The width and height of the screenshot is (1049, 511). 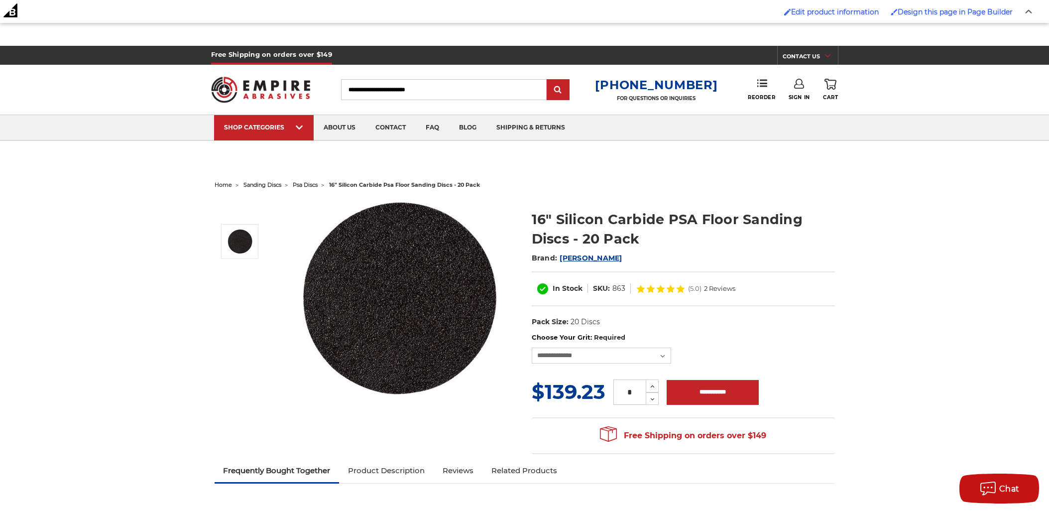 What do you see at coordinates (458, 471) in the screenshot?
I see `a: Reviews` at bounding box center [458, 471].